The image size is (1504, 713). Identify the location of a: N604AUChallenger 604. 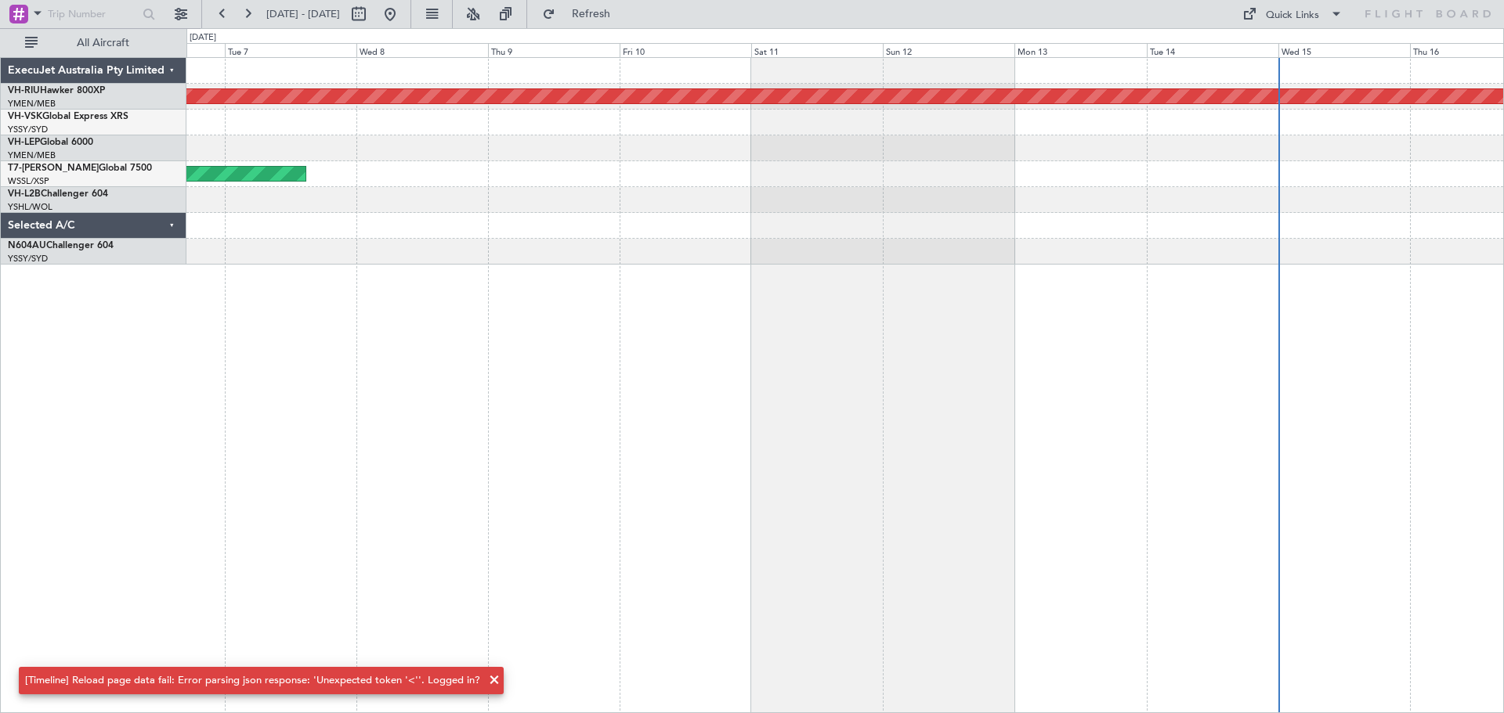
(60, 246).